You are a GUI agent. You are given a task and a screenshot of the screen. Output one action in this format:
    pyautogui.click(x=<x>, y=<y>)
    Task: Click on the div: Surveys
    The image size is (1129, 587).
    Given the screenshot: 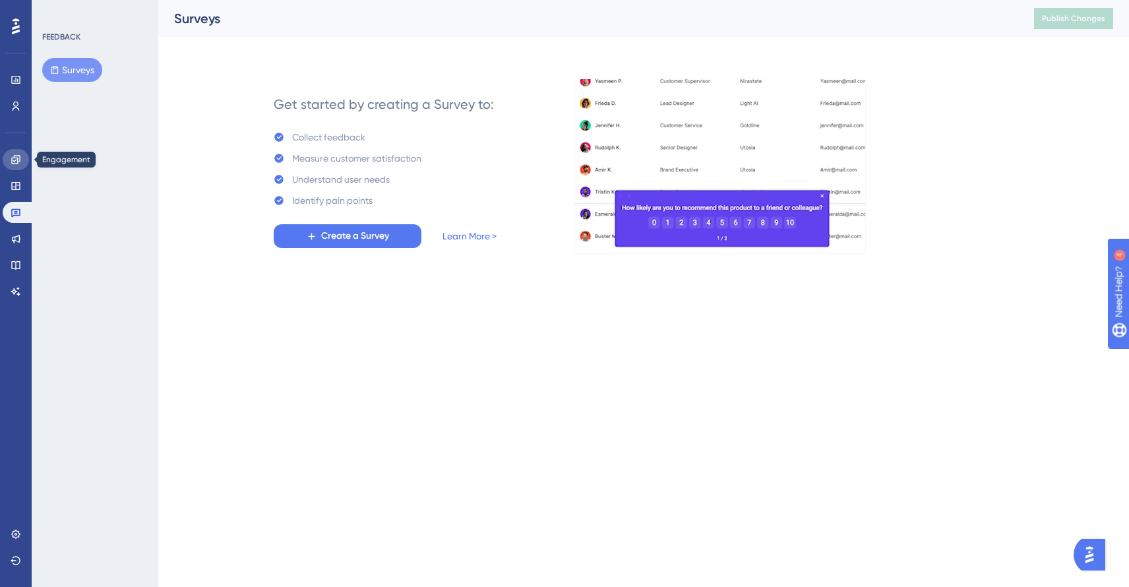 What is the action you would take?
    pyautogui.click(x=588, y=18)
    